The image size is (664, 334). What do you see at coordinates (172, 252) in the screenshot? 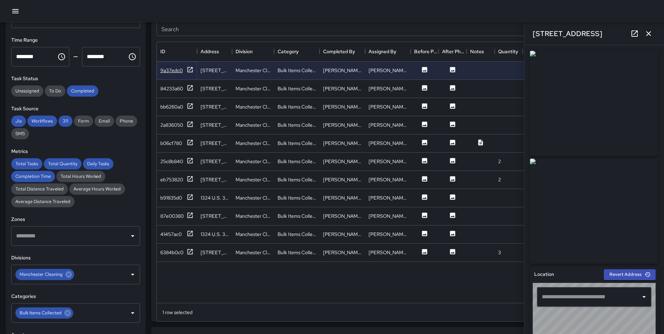
I see `div: 6384b0c0` at bounding box center [172, 252].